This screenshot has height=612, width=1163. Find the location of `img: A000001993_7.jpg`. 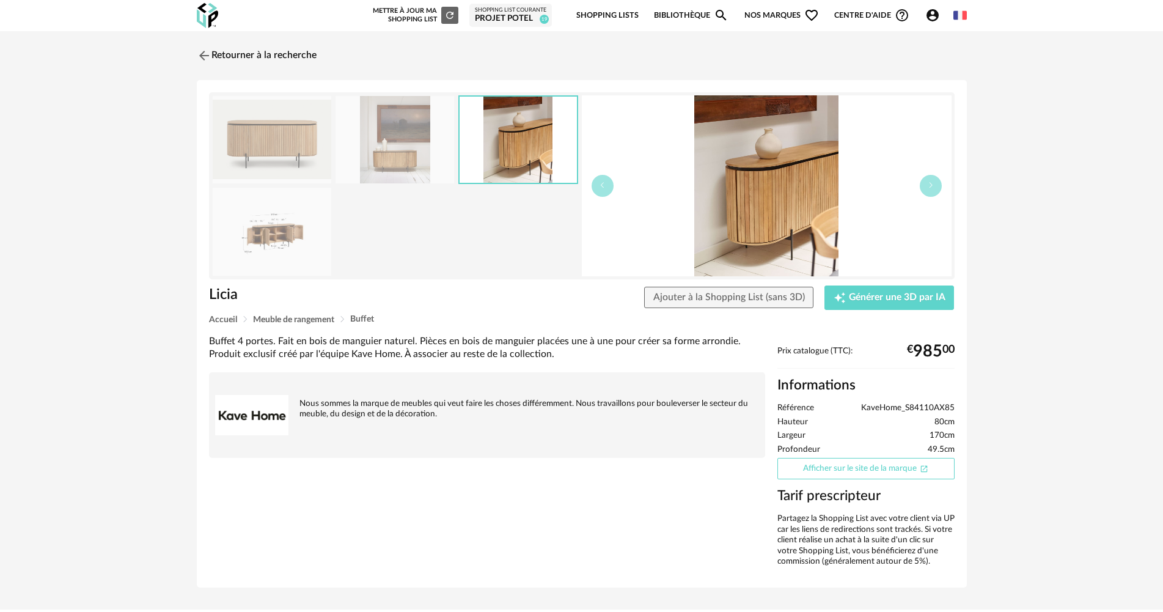

img: A000001993_7.jpg is located at coordinates (395, 139).